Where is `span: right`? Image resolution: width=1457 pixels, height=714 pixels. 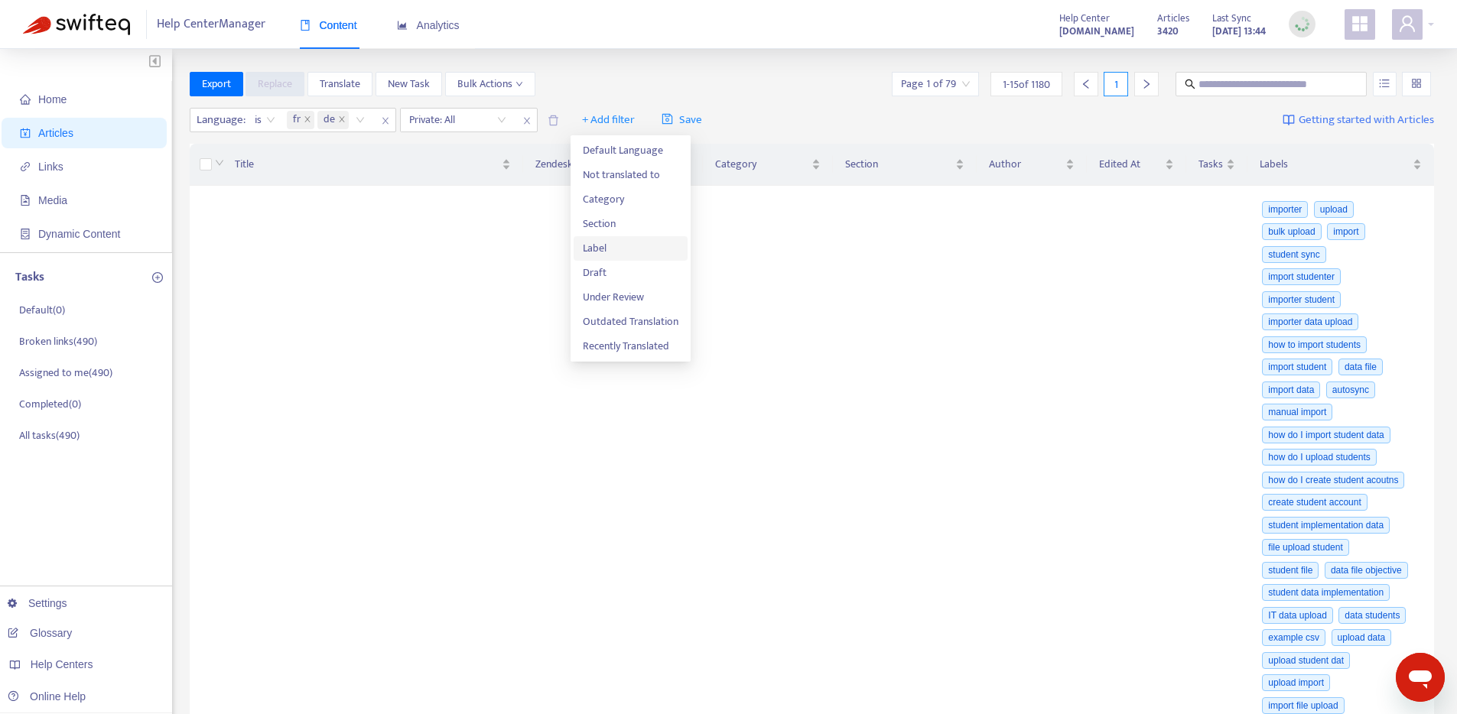
span: right is located at coordinates (1147, 84).